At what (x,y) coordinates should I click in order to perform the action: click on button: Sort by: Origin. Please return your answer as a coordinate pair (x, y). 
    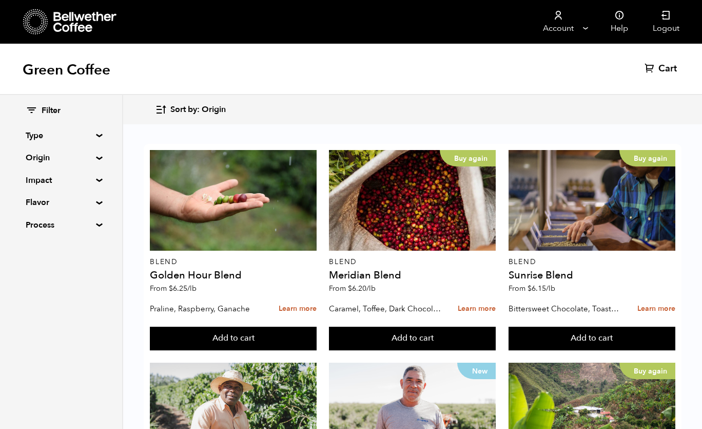
    Looking at the image, I should click on (190, 109).